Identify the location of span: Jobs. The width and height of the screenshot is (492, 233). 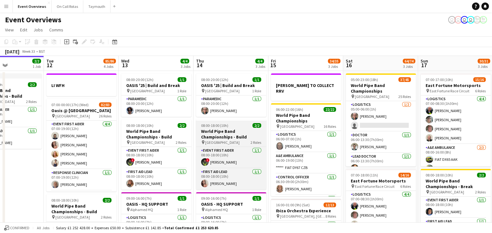
(38, 30).